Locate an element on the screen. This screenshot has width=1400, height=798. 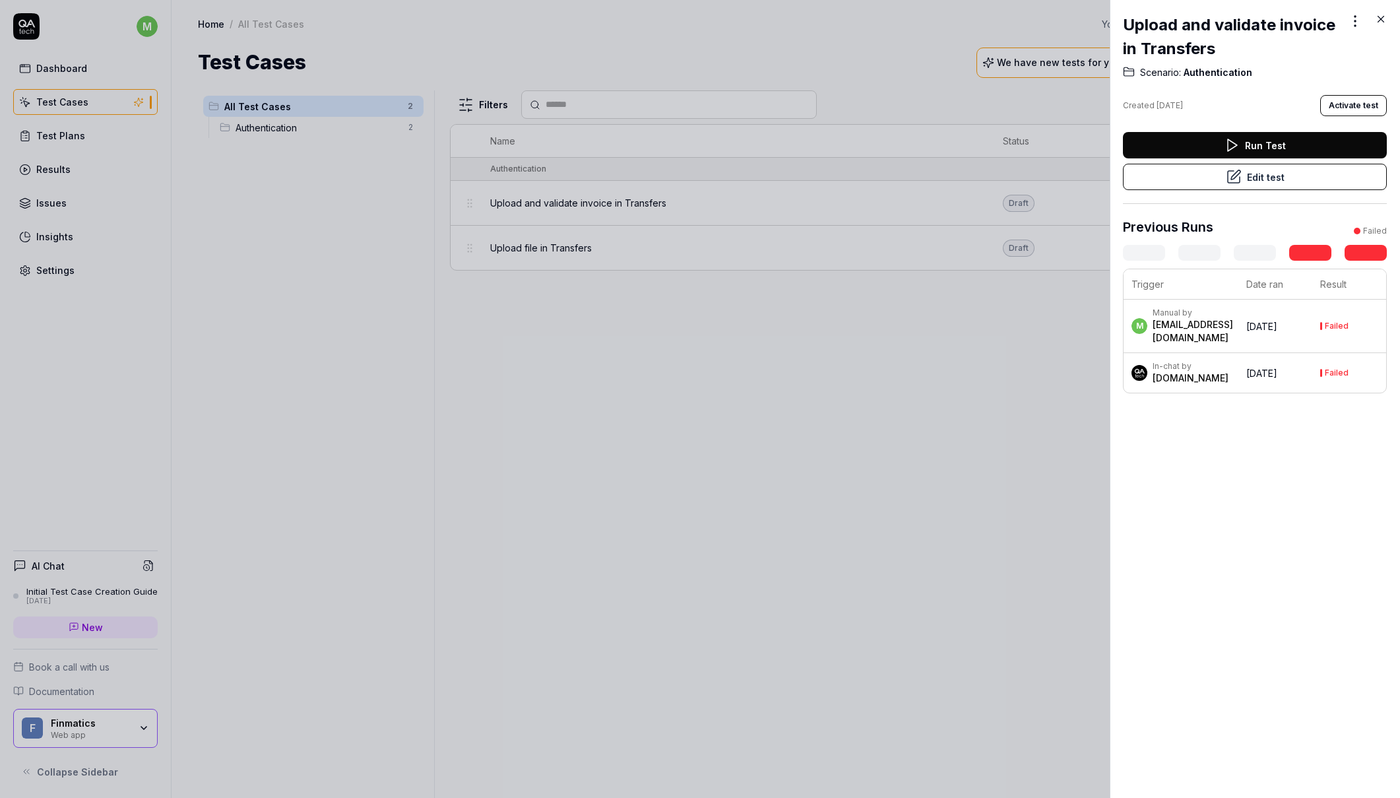
span: m is located at coordinates (1140, 326).